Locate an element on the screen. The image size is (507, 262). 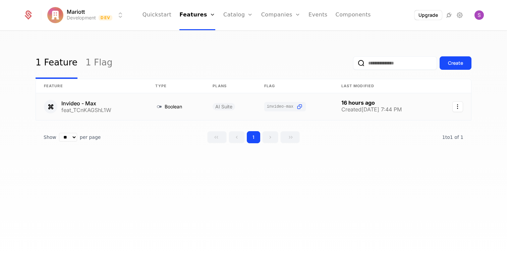
th: Flag is located at coordinates (295, 86).